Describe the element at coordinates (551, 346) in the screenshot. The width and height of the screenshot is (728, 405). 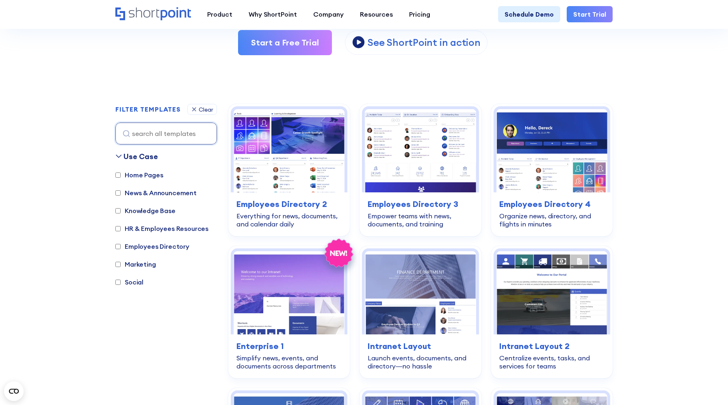
I see `h3: Intranet Layout 2` at that location.